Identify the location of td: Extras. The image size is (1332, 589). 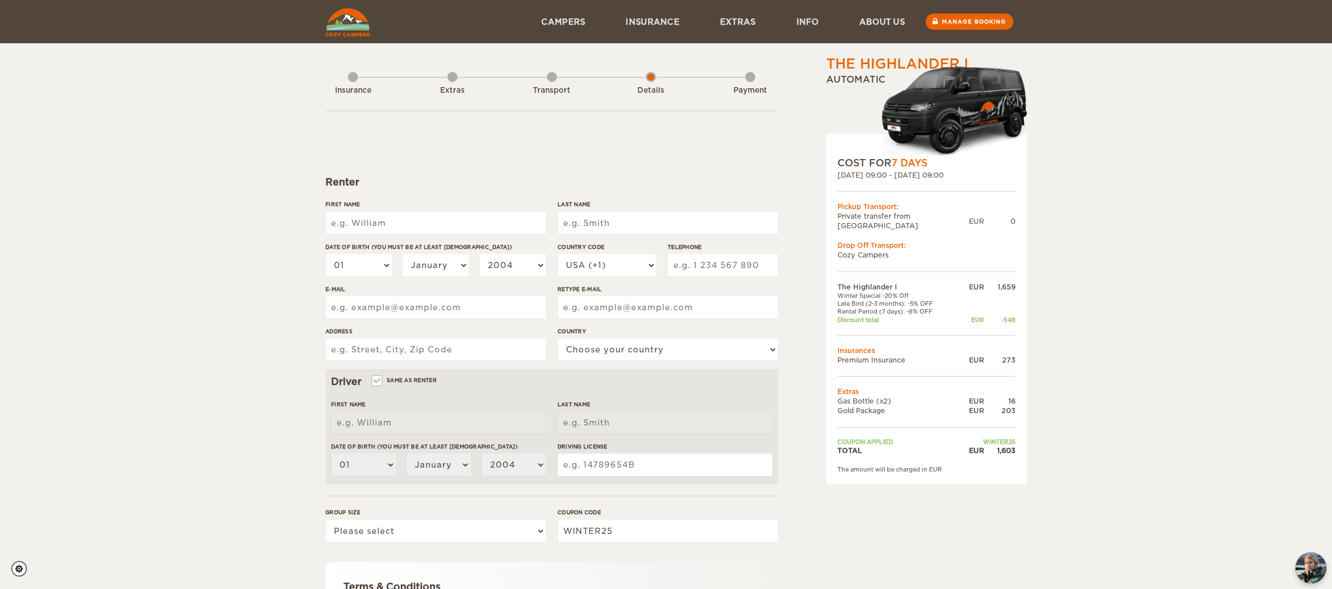
(926, 391).